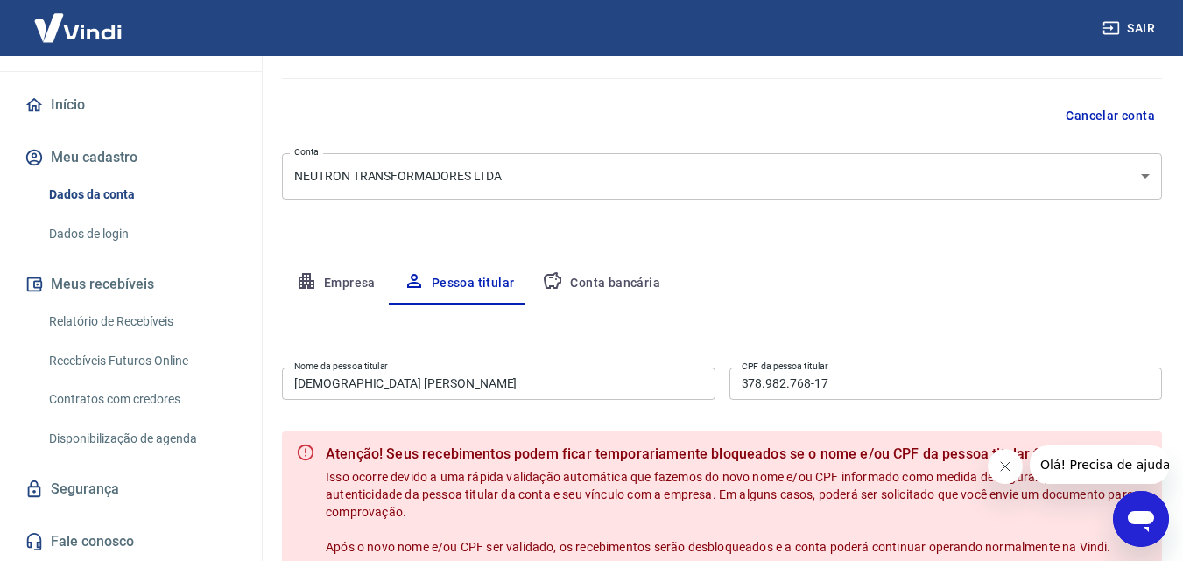 The width and height of the screenshot is (1183, 561). Describe the element at coordinates (130, 158) in the screenshot. I see `button: Meu cadastro` at that location.